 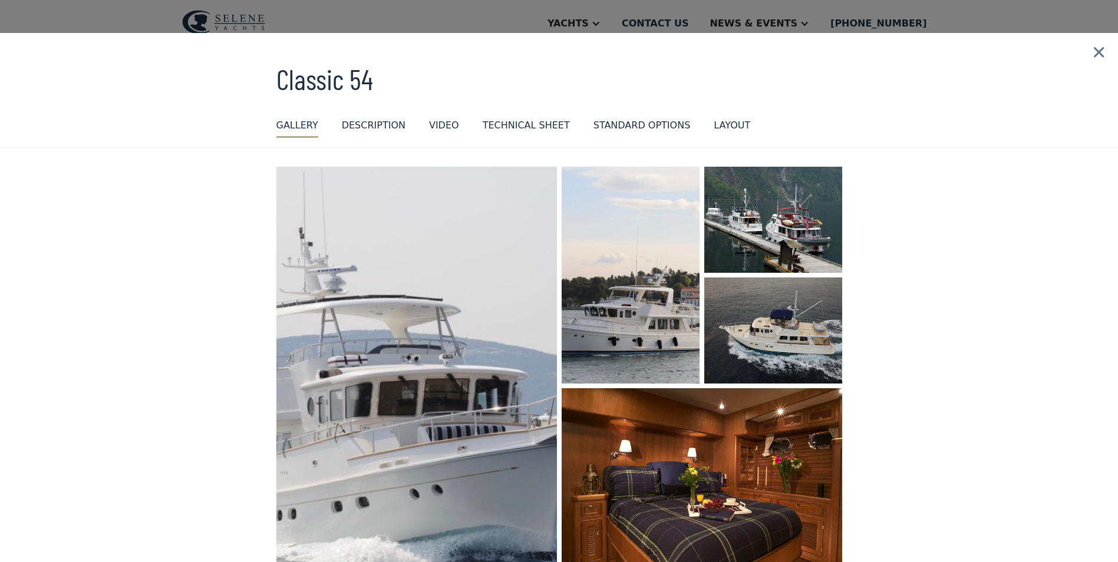 I want to click on a: layout, so click(x=732, y=128).